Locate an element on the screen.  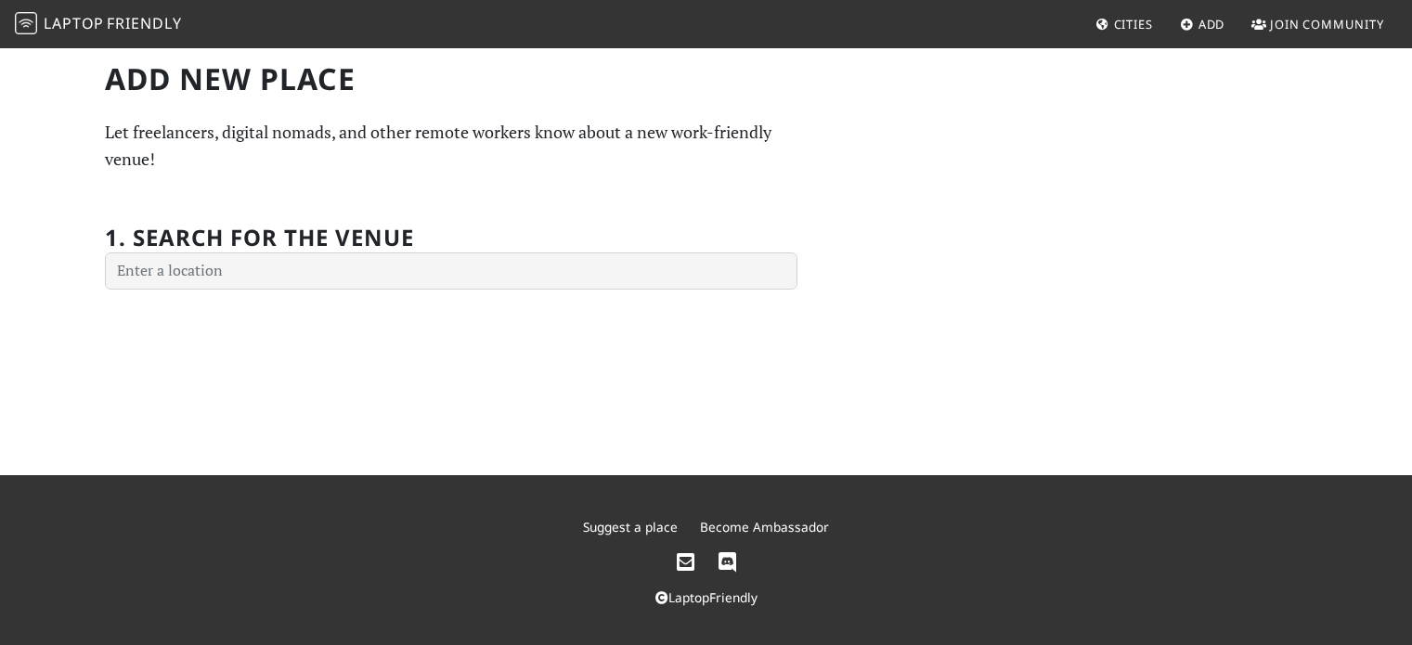
a: Cities is located at coordinates (1124, 24).